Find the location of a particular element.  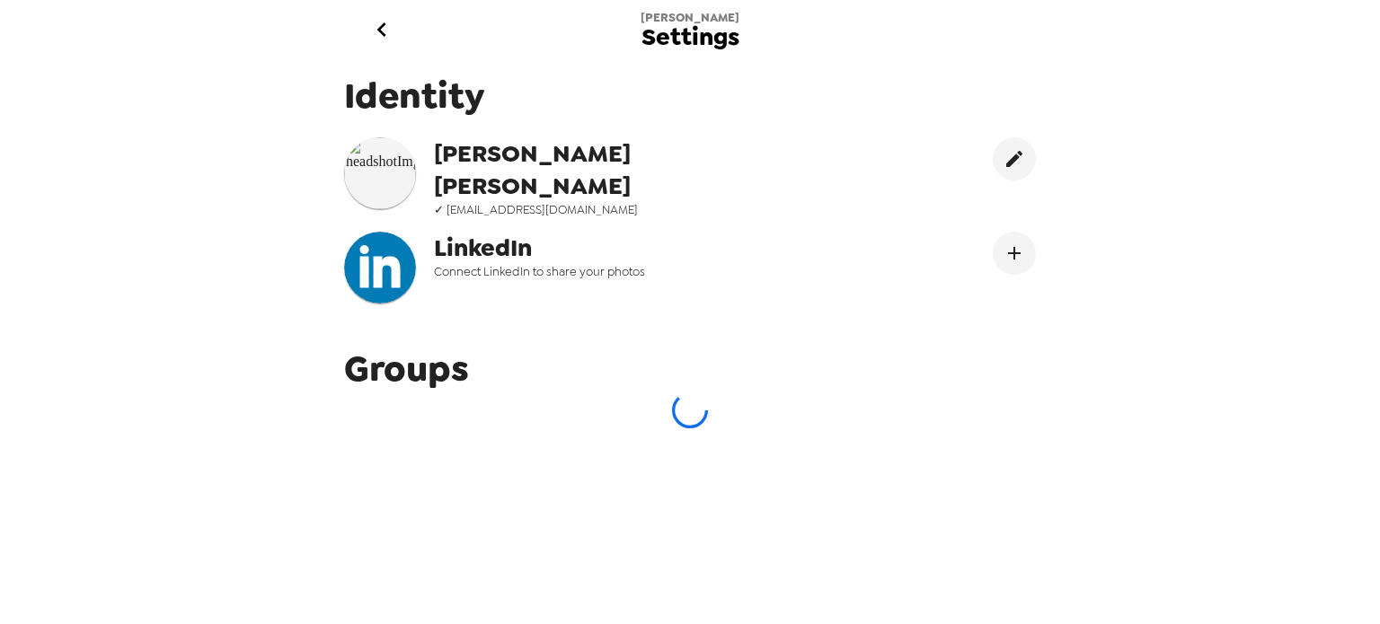

button: edit is located at coordinates (1014, 159).